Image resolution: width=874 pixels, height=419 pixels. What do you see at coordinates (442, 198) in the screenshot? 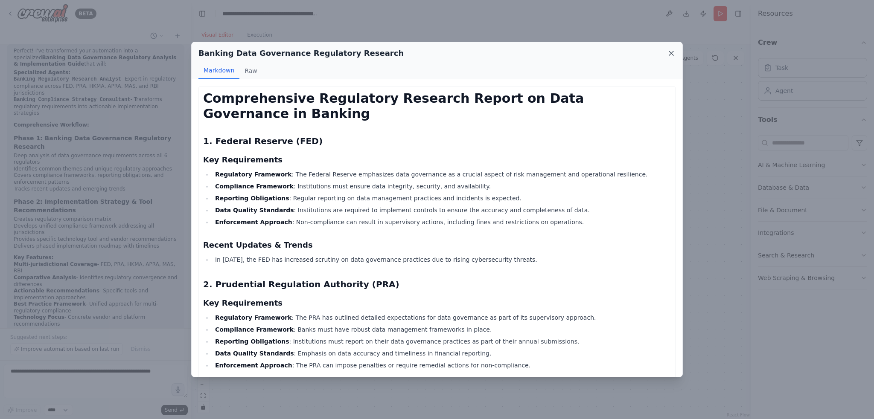
I see `li: : Regular reporting on data management practices and incidents is expected.` at bounding box center [442, 198].